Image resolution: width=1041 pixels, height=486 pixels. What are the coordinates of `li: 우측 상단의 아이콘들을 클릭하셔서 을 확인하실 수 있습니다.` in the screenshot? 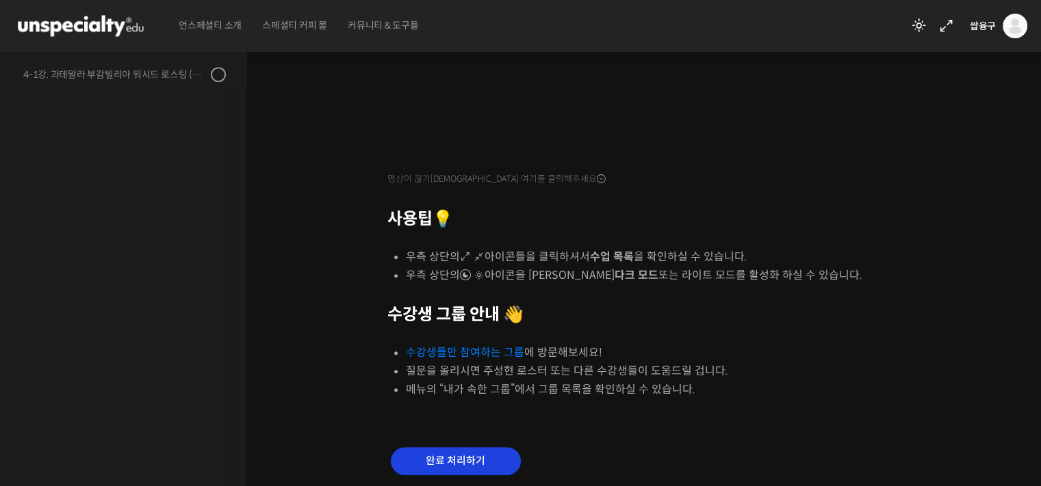 It's located at (656, 257).